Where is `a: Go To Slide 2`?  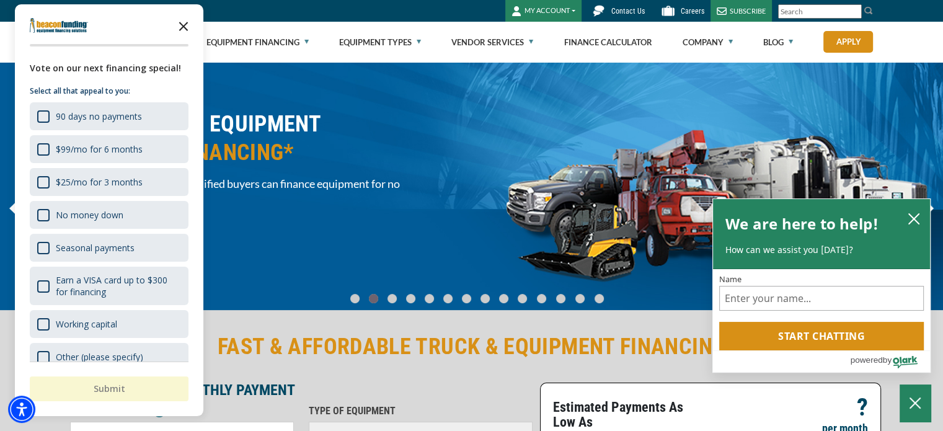
a: Go To Slide 2 is located at coordinates (393, 298).